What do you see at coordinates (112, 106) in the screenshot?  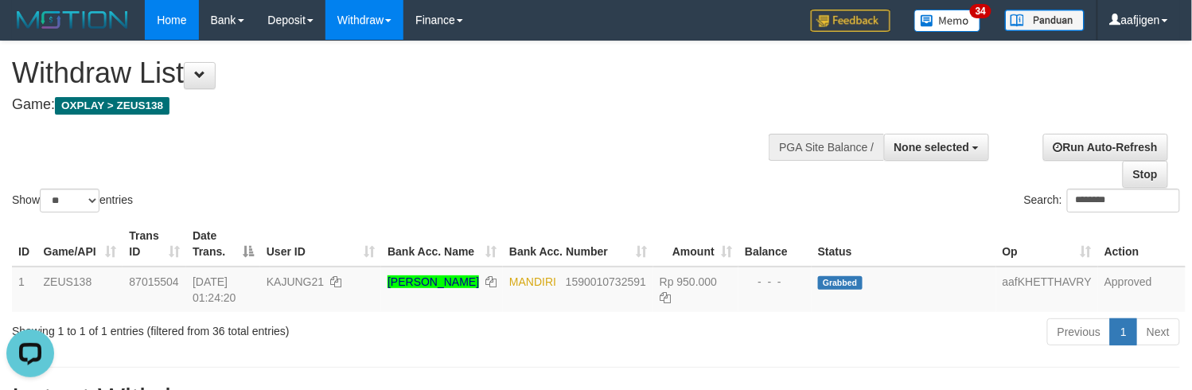 I see `span: OXPLAY > ZEUS138` at bounding box center [112, 106].